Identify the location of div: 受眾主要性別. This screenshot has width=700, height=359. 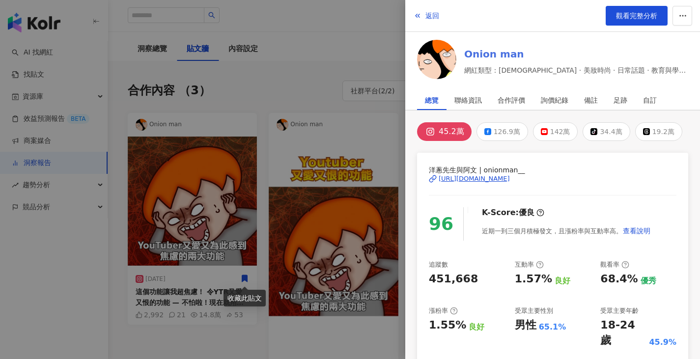
(534, 311).